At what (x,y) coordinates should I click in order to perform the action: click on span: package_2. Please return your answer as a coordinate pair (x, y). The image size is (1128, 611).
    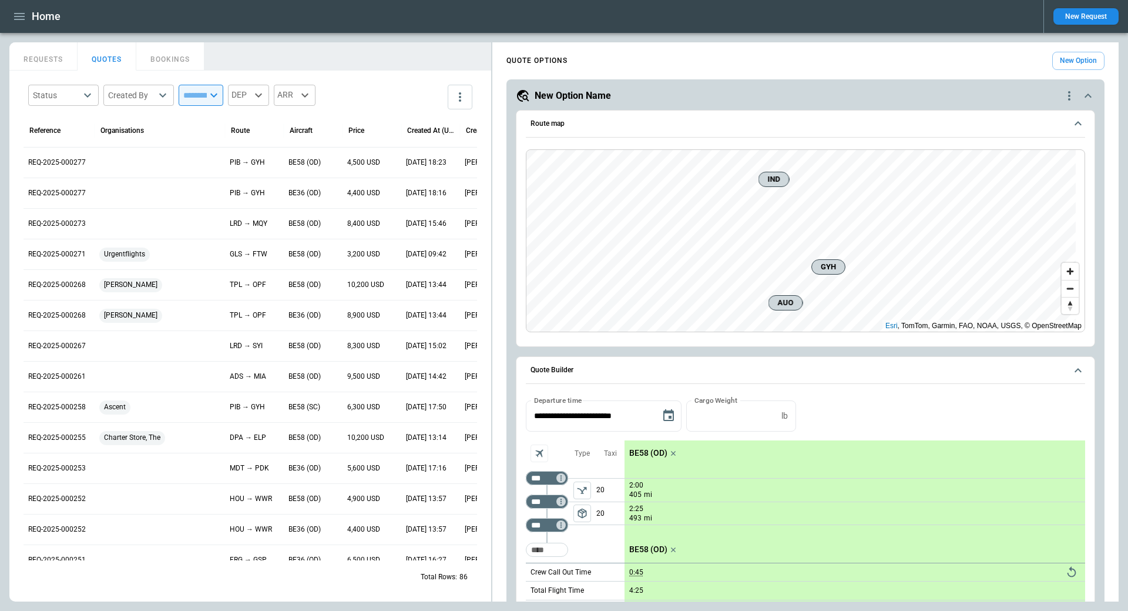
    Looking at the image, I should click on (582, 513).